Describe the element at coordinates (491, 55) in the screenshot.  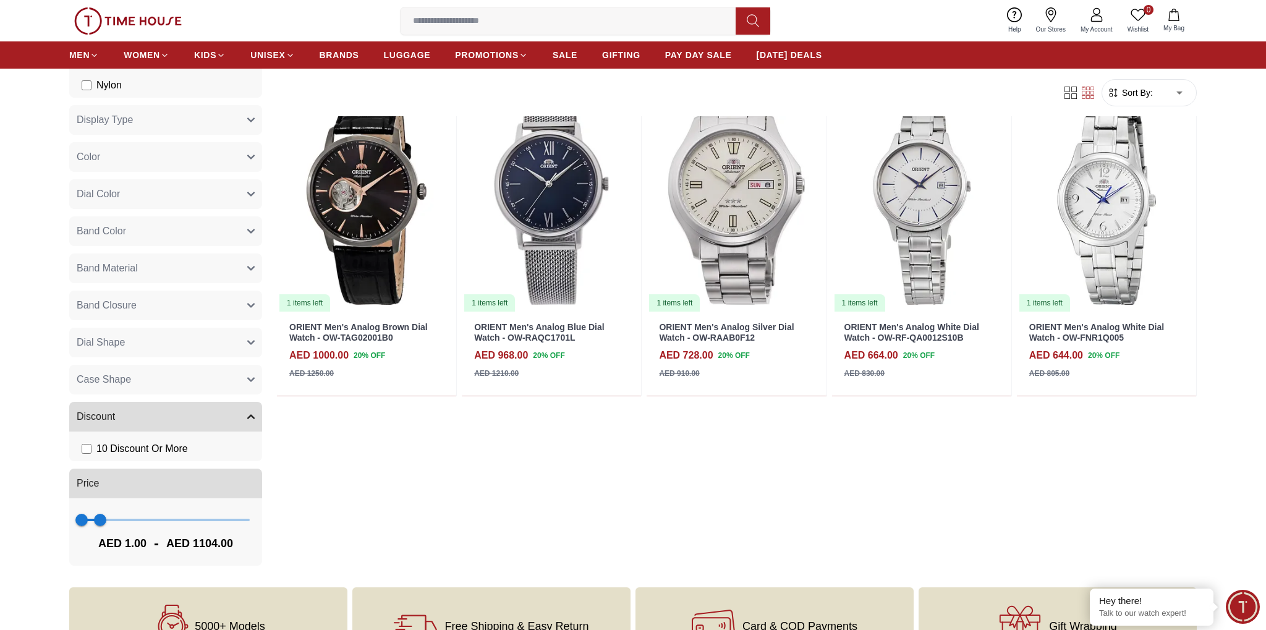
I see `a: PROMOTIONS` at that location.